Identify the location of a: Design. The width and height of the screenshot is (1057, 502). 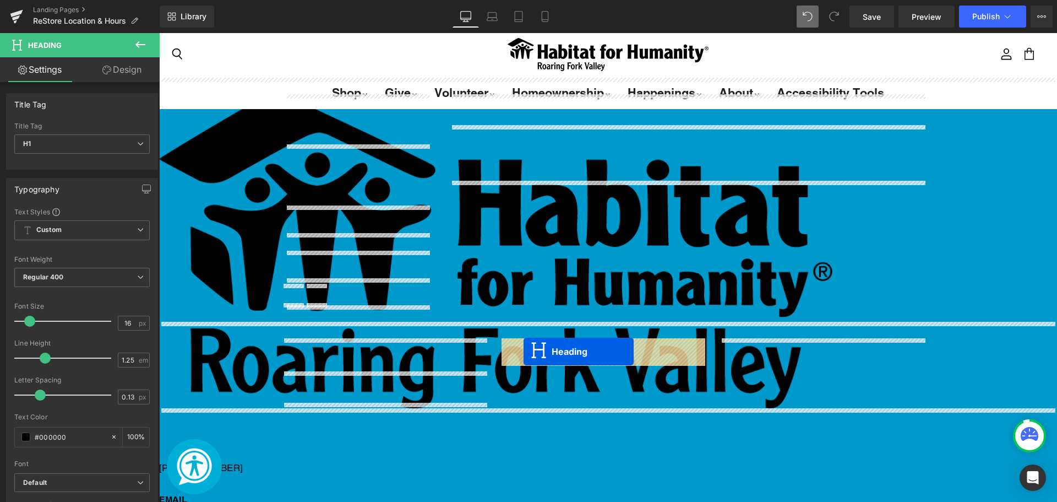
(122, 69).